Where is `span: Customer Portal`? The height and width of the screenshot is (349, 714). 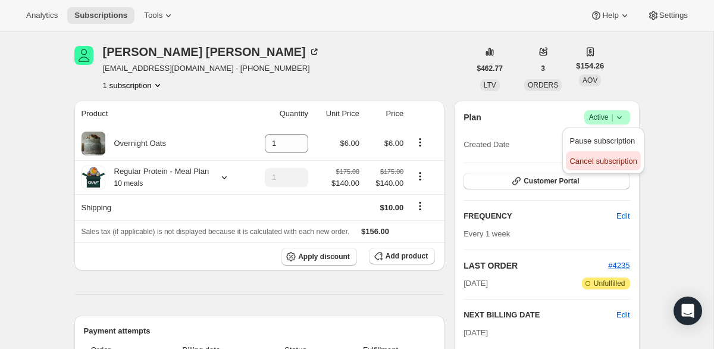
span: Customer Portal is located at coordinates (551, 181).